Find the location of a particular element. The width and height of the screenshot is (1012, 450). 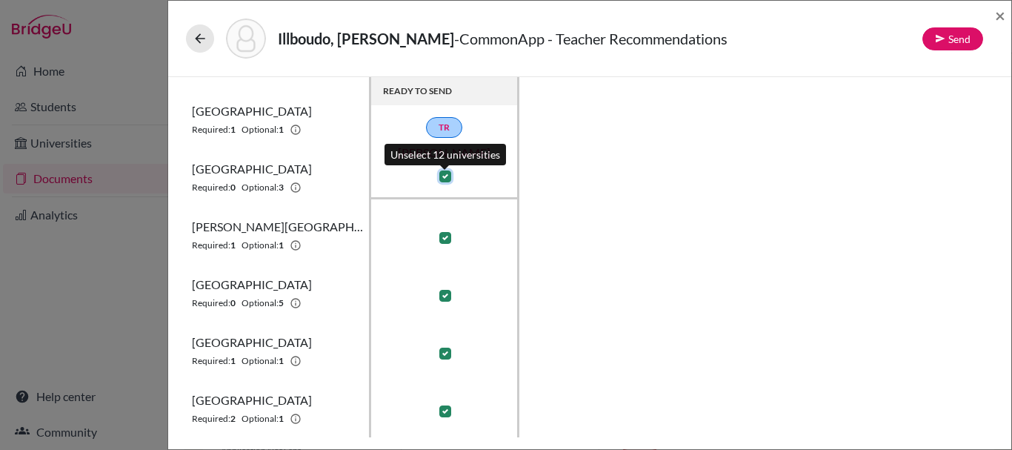

button: Send is located at coordinates (953, 39).